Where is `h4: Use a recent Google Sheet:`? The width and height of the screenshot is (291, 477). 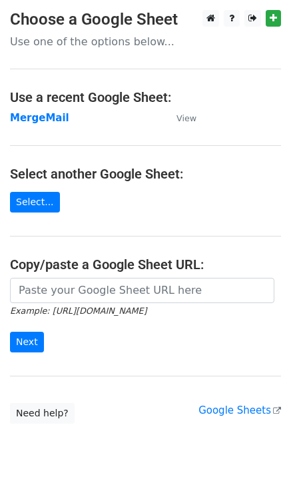 h4: Use a recent Google Sheet: is located at coordinates (145, 97).